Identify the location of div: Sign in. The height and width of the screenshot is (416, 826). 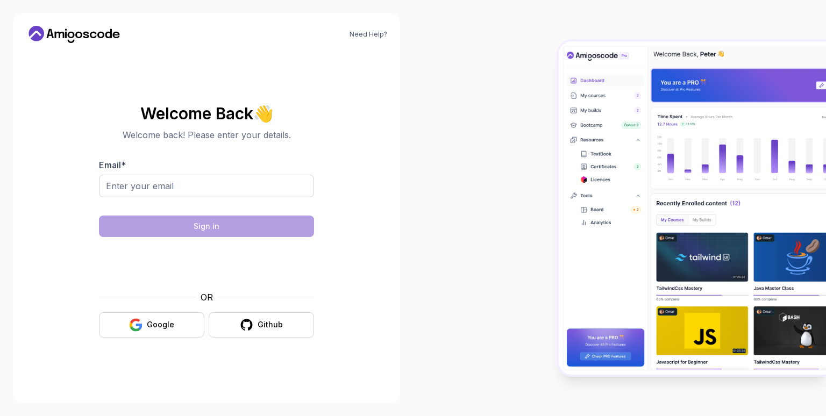
(206, 226).